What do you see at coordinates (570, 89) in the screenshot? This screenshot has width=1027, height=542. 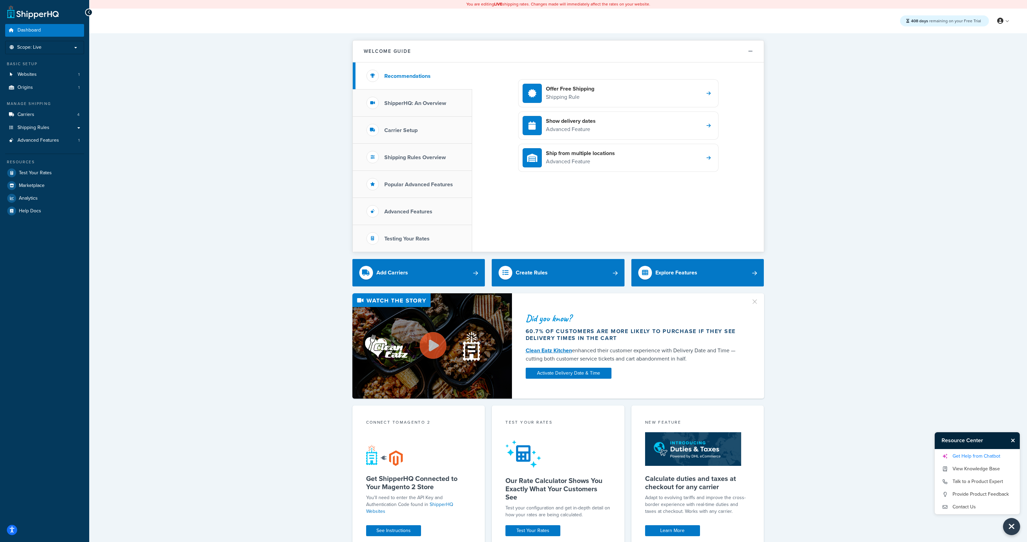 I see `h4: Offer Free Shipping` at bounding box center [570, 89].